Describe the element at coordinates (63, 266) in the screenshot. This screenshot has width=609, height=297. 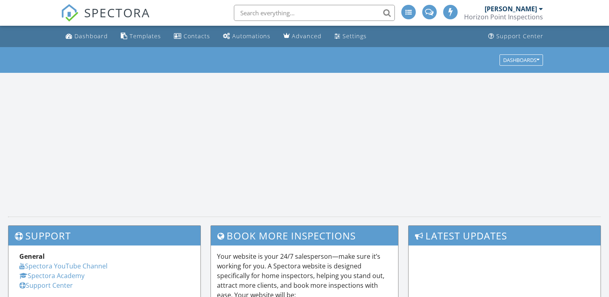
I see `a: Spectora YouTube Channel` at that location.